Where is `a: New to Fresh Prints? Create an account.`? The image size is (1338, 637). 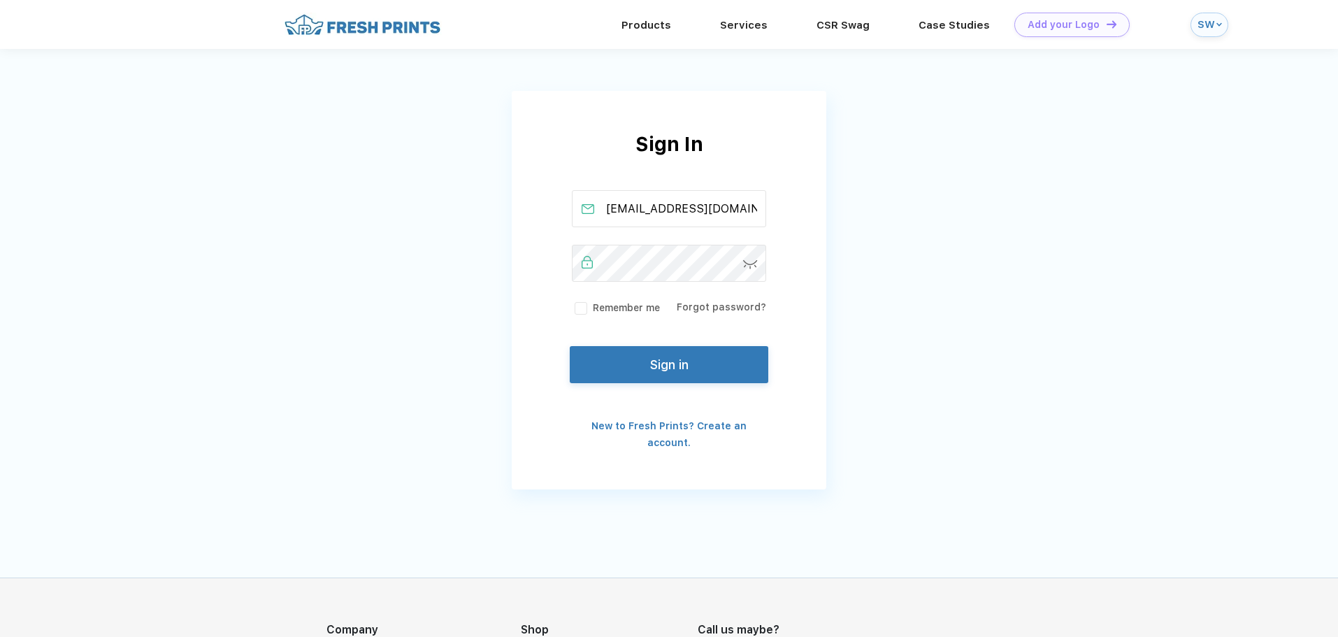 a: New to Fresh Prints? Create an account. is located at coordinates (669, 434).